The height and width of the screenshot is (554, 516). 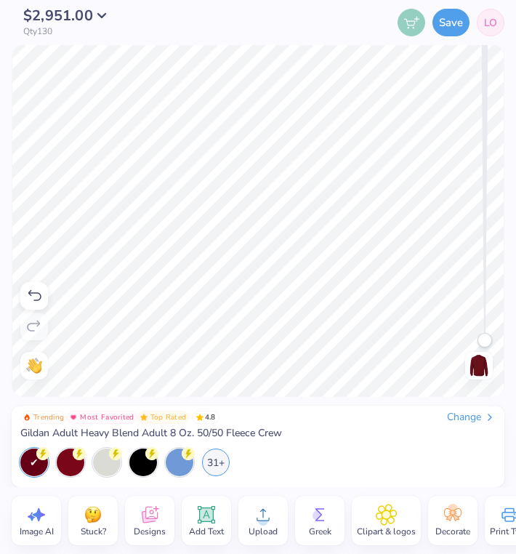 I want to click on span: $2,951.00, so click(x=58, y=15).